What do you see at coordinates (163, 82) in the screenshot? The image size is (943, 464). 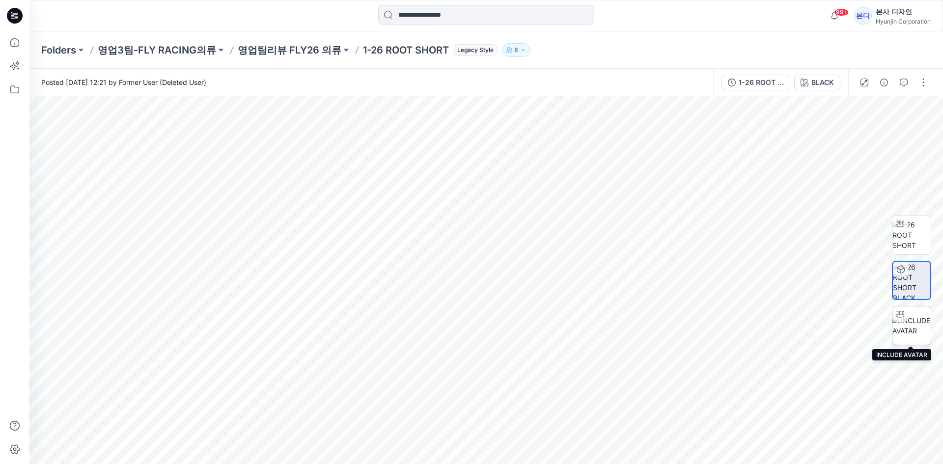 I see `a: Former User (Deleted User)` at bounding box center [163, 82].